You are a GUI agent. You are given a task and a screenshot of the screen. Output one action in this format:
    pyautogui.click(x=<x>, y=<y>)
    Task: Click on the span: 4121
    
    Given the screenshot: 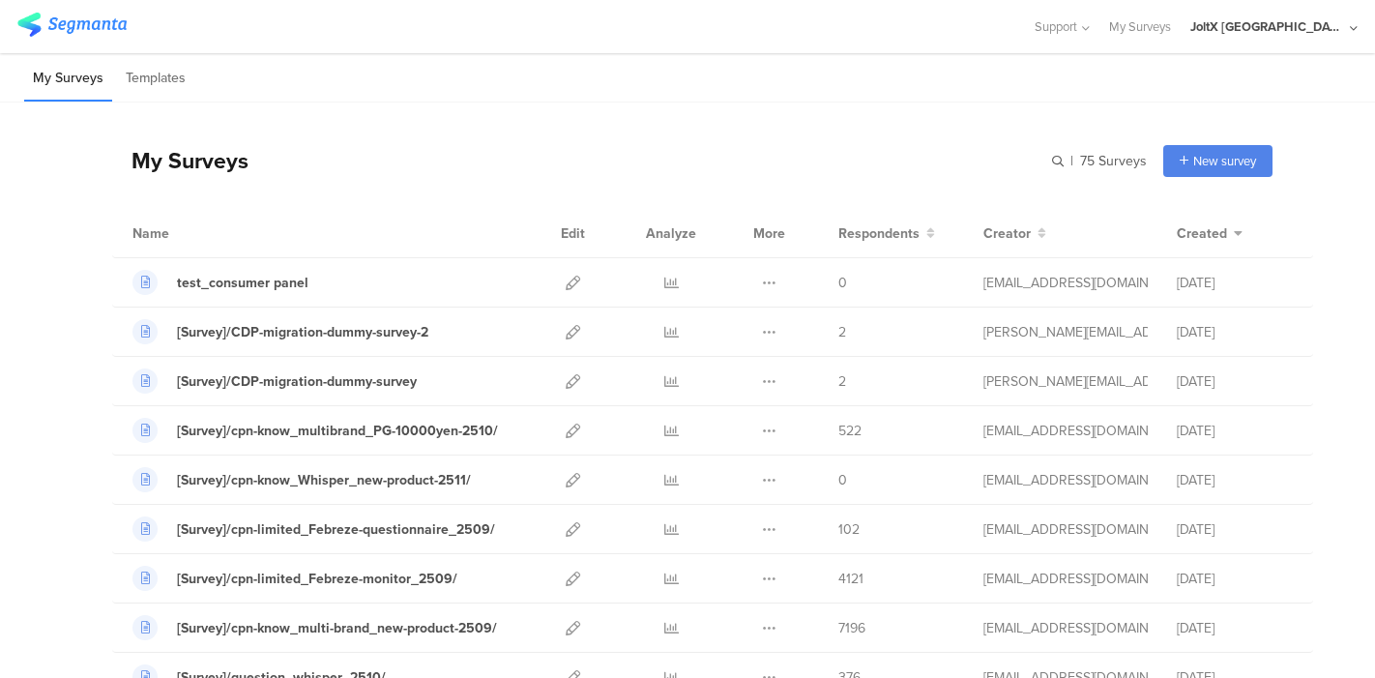 What is the action you would take?
    pyautogui.click(x=851, y=578)
    